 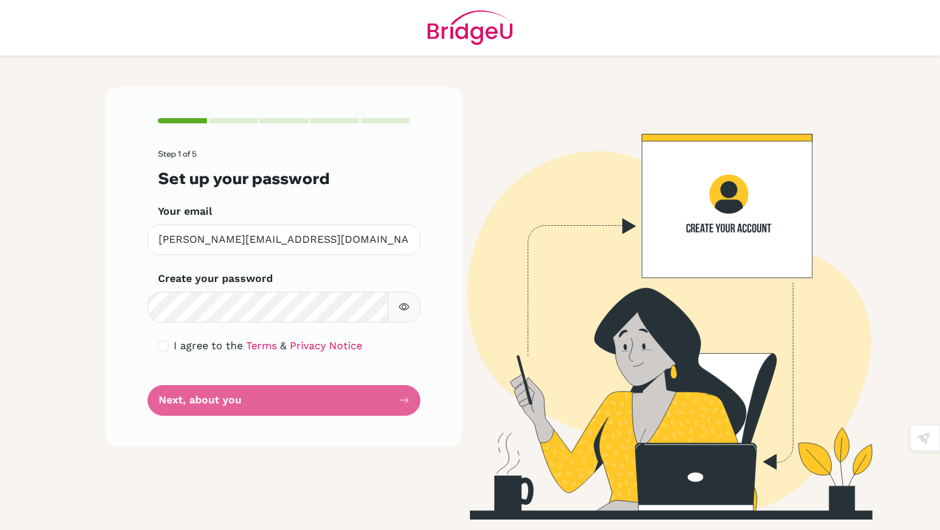 I want to click on a: Terms, so click(x=261, y=345).